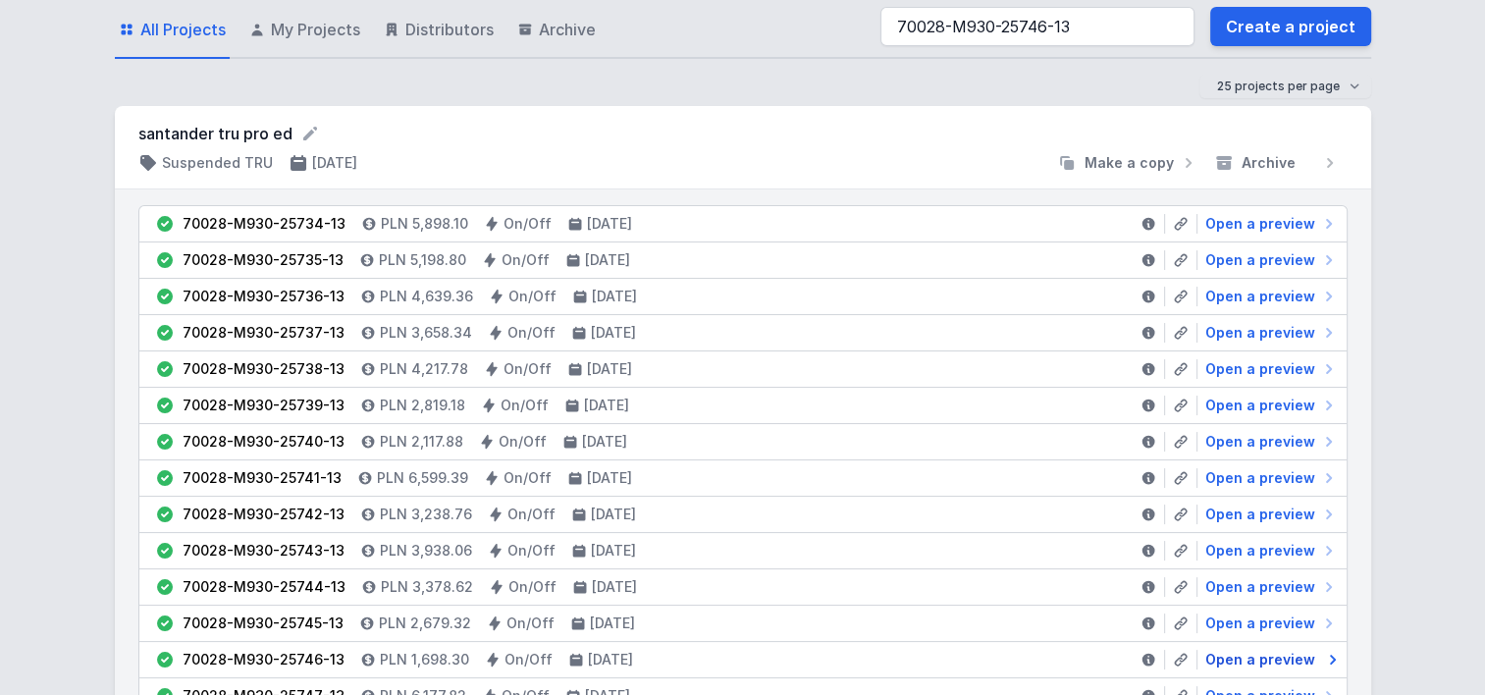 Image resolution: width=1485 pixels, height=695 pixels. I want to click on button: Archive, so click(1277, 163).